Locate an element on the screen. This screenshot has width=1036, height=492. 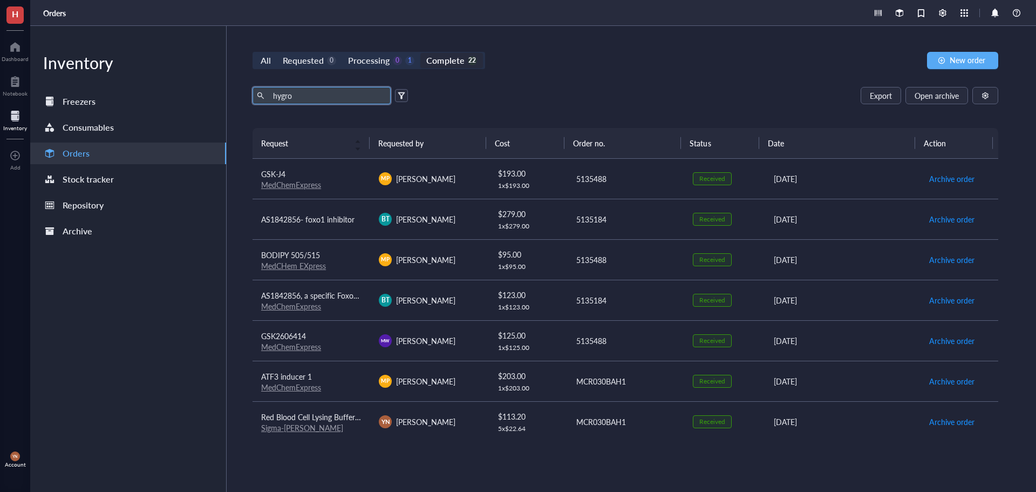
span: Open archive is located at coordinates (937, 96).